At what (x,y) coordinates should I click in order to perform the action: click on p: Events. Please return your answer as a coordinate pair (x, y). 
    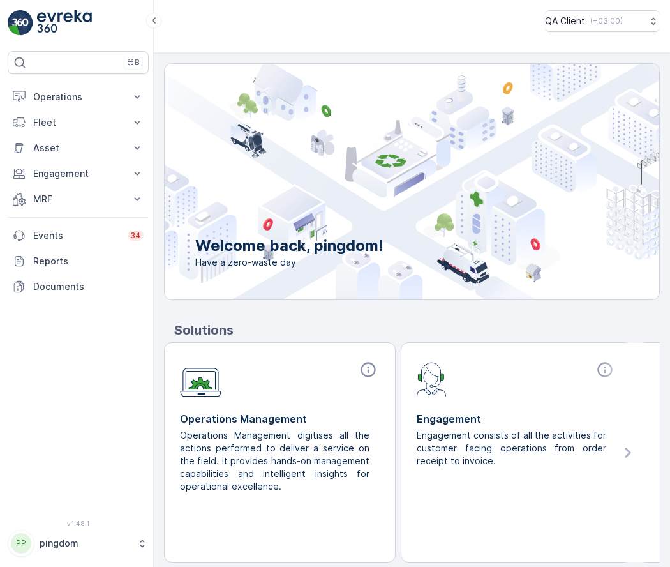
    Looking at the image, I should click on (77, 236).